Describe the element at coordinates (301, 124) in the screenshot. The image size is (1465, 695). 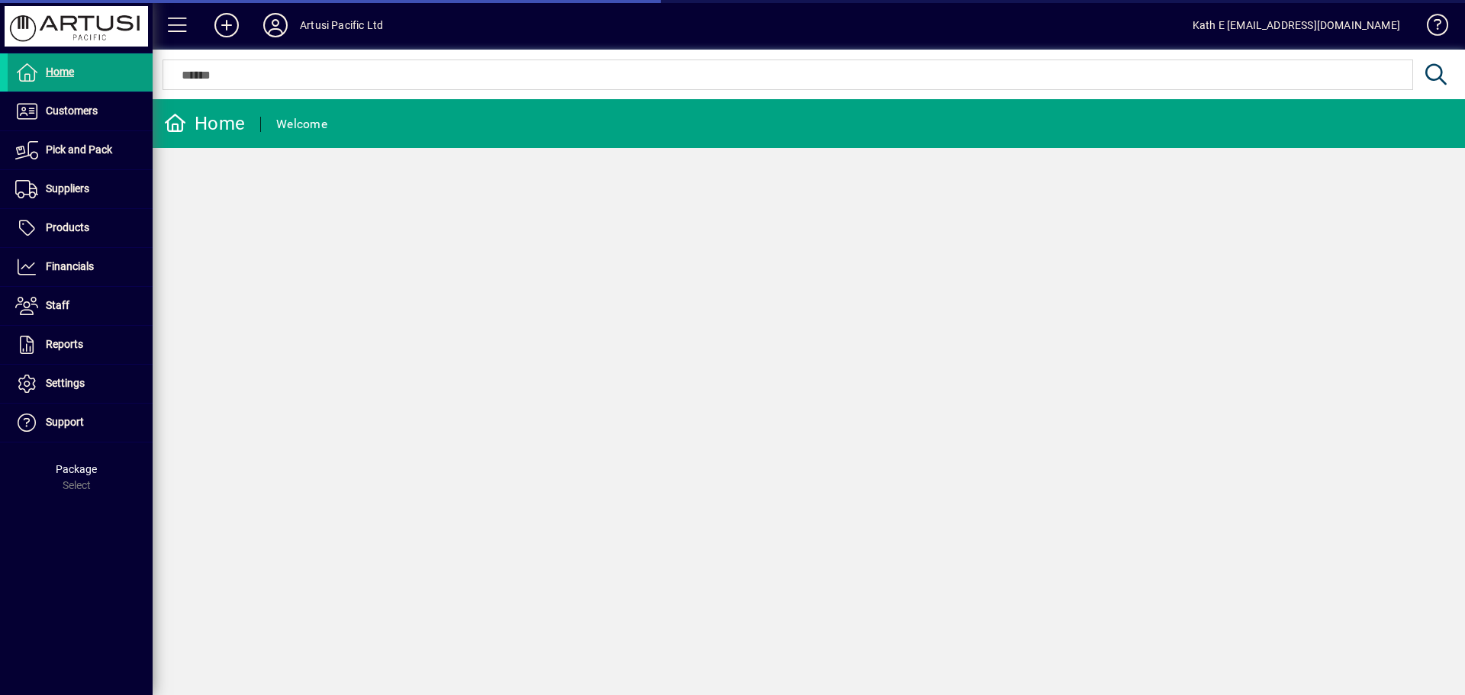
I see `div: Welcome` at that location.